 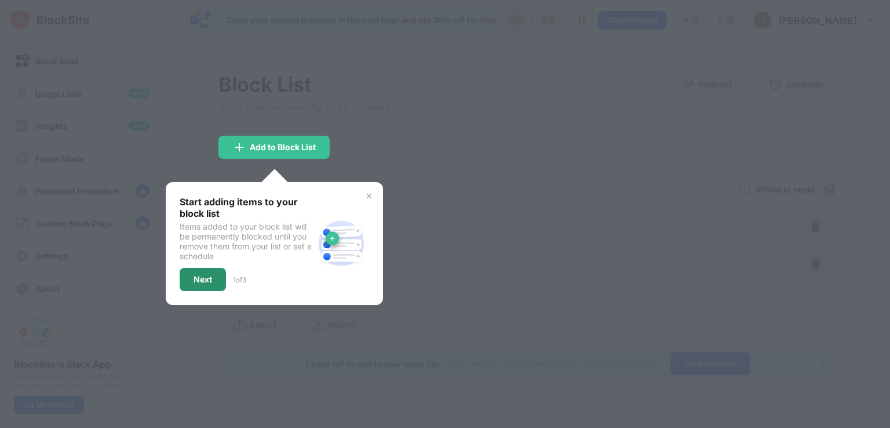 I want to click on div: Next, so click(x=203, y=279).